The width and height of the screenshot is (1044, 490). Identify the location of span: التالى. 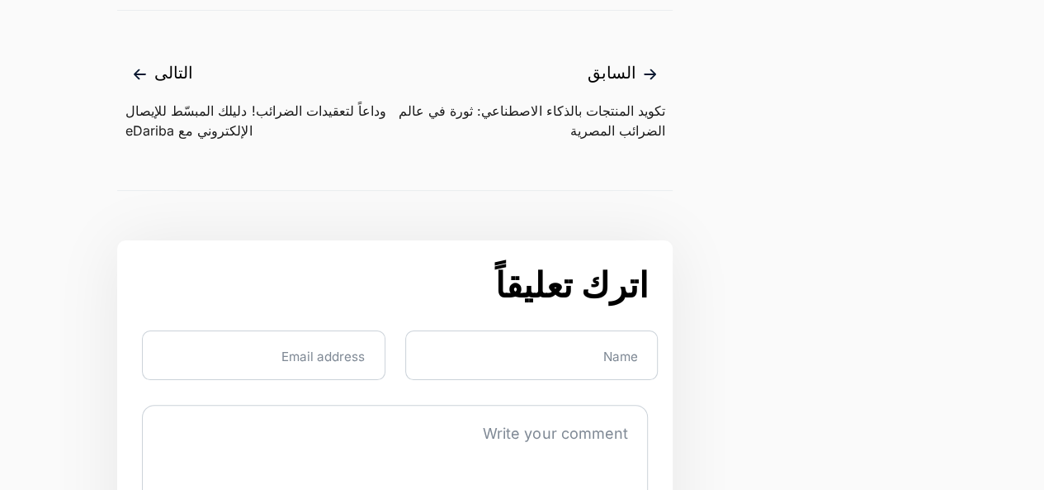
(260, 73).